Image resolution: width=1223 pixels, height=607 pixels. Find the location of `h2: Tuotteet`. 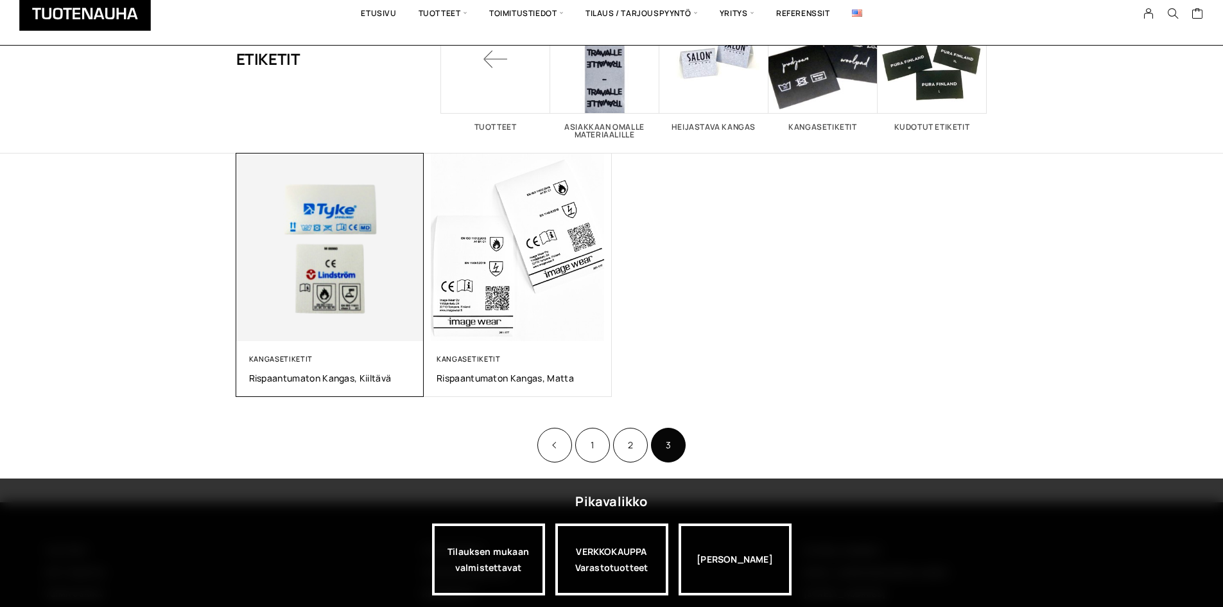

h2: Tuotteet is located at coordinates (496, 127).